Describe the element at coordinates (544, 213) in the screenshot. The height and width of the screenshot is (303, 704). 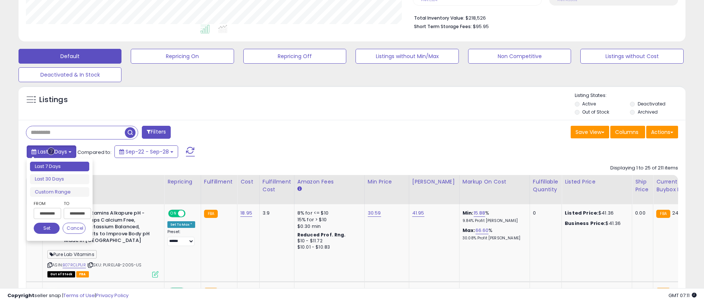
I see `div: 0` at that location.